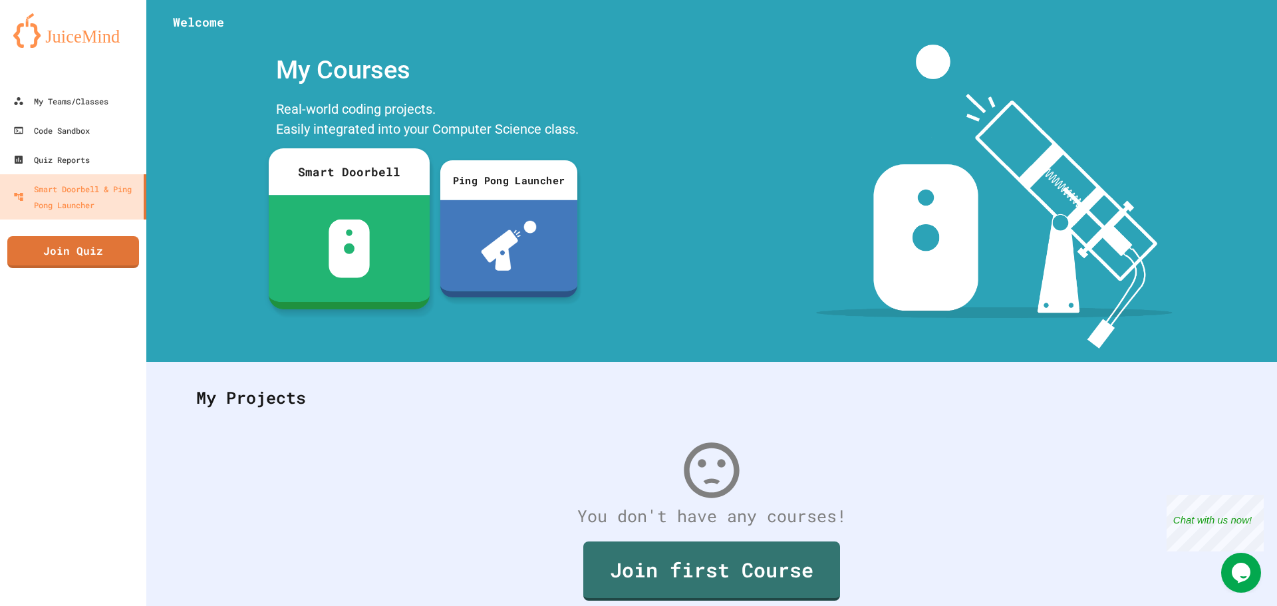  What do you see at coordinates (73, 31) in the screenshot?
I see `img: logo-orange.svg` at bounding box center [73, 31].